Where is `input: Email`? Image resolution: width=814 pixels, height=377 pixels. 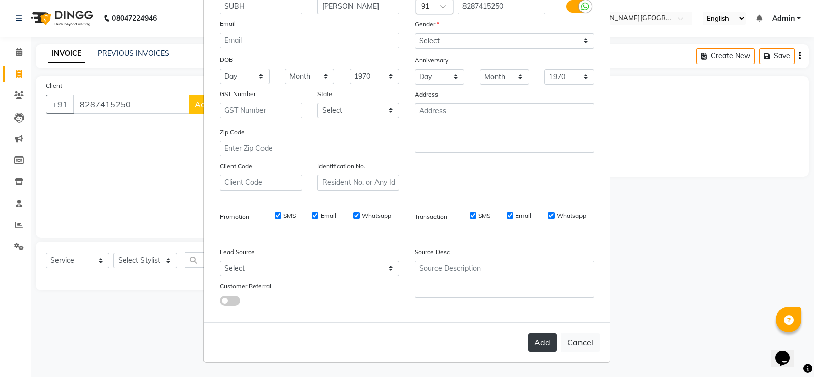 input: Email is located at coordinates (309, 40).